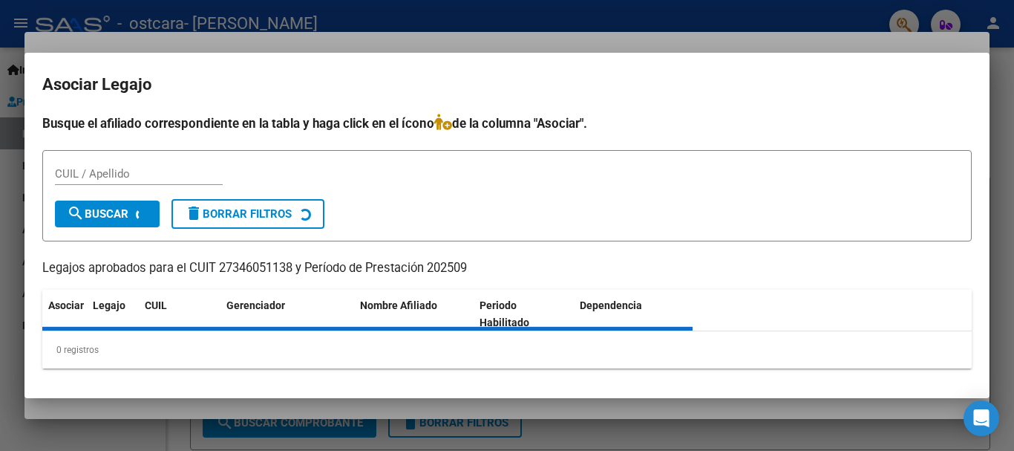 The height and width of the screenshot is (451, 1014). What do you see at coordinates (633, 314) in the screenshot?
I see `datatable-header-cell: Dependencia` at bounding box center [633, 314].